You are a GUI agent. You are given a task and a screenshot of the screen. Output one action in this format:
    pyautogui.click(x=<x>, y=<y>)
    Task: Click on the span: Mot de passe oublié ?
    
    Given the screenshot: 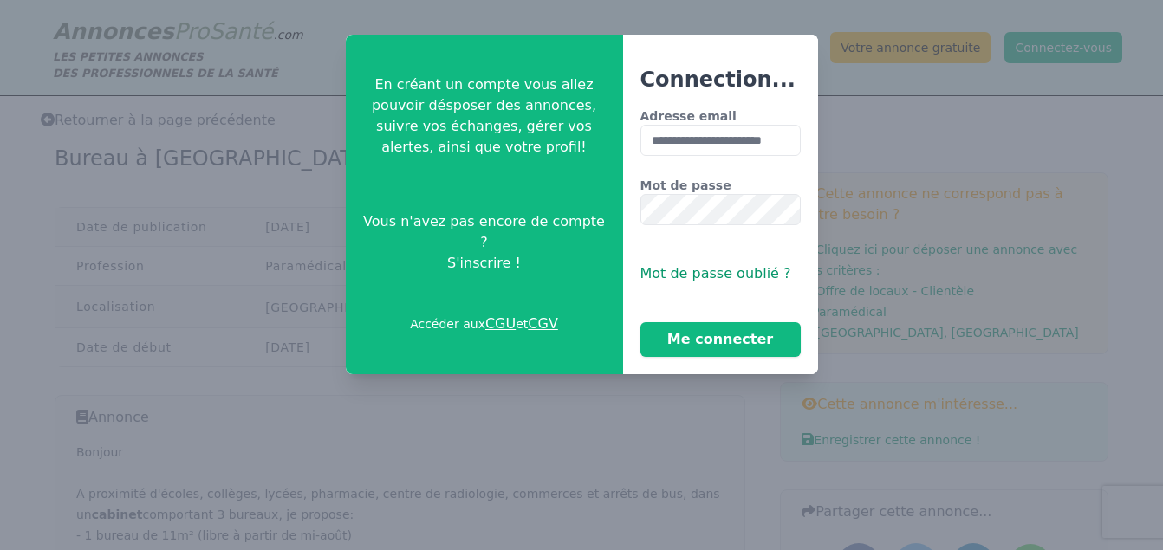 What is the action you would take?
    pyautogui.click(x=716, y=273)
    